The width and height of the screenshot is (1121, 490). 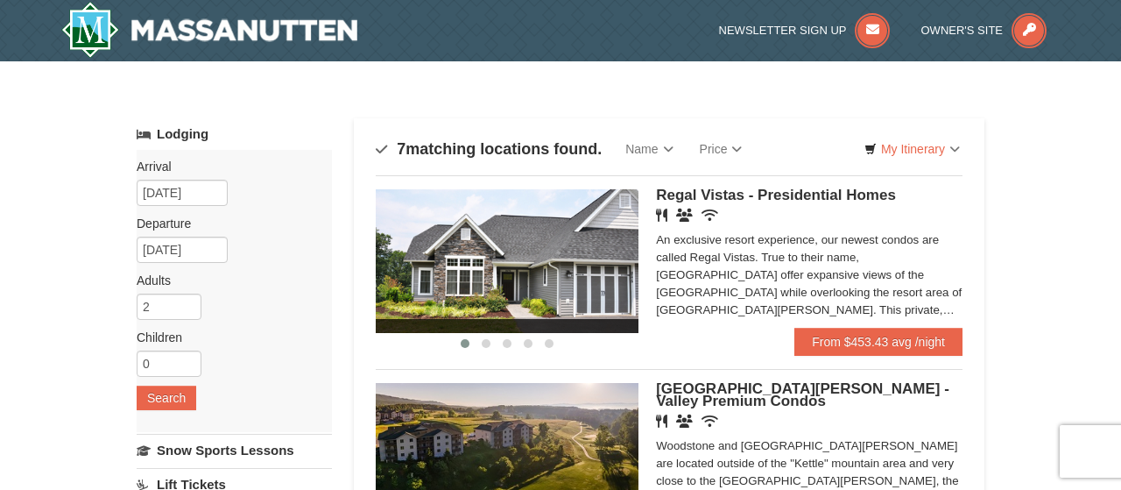 I want to click on label: Children, so click(x=228, y=337).